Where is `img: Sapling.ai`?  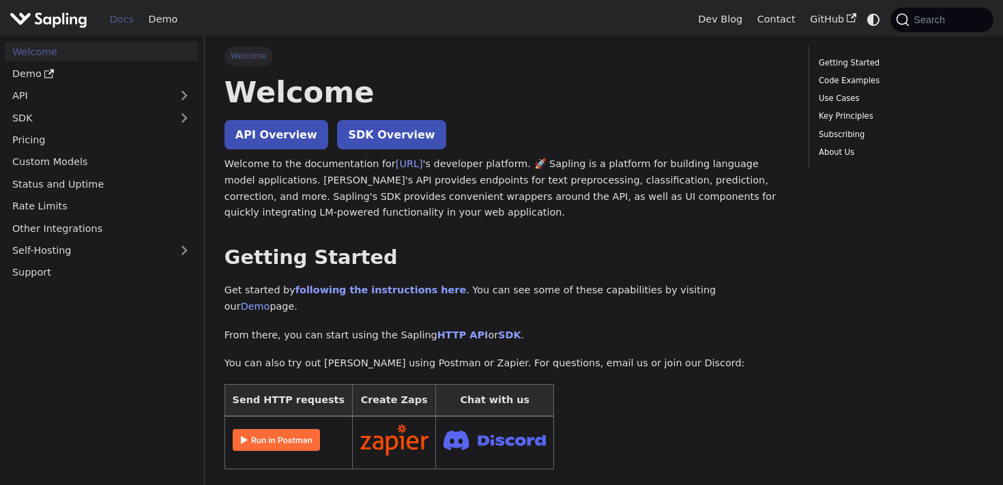 img: Sapling.ai is located at coordinates (48, 19).